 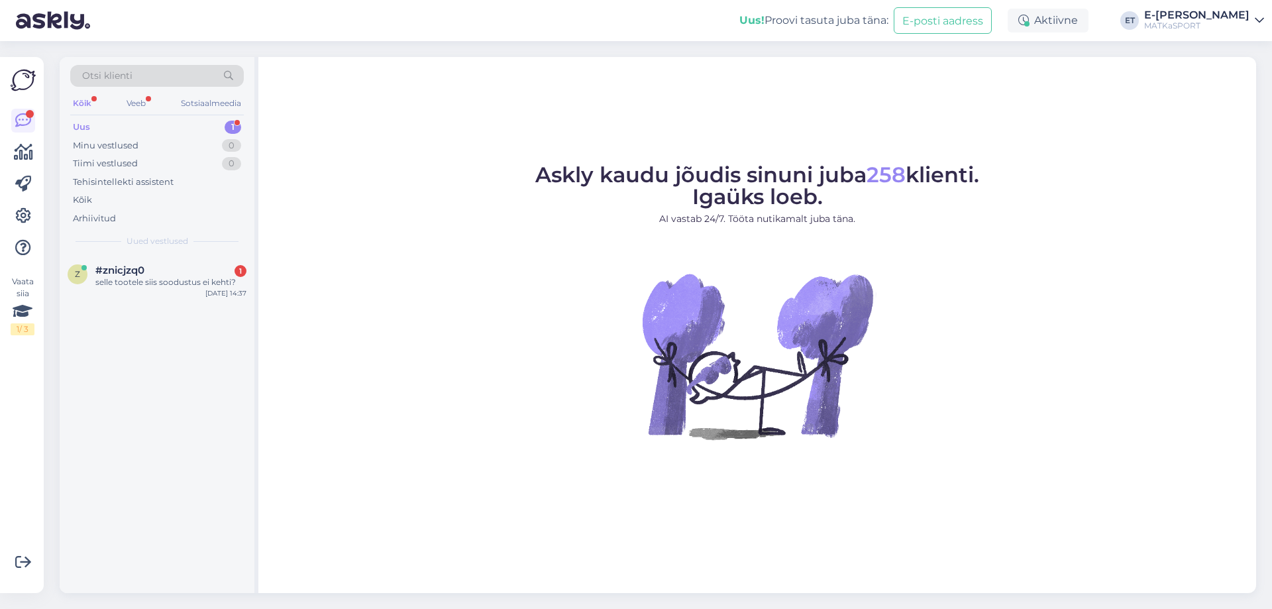 I want to click on font: MATKaSPORT, so click(x=1172, y=25).